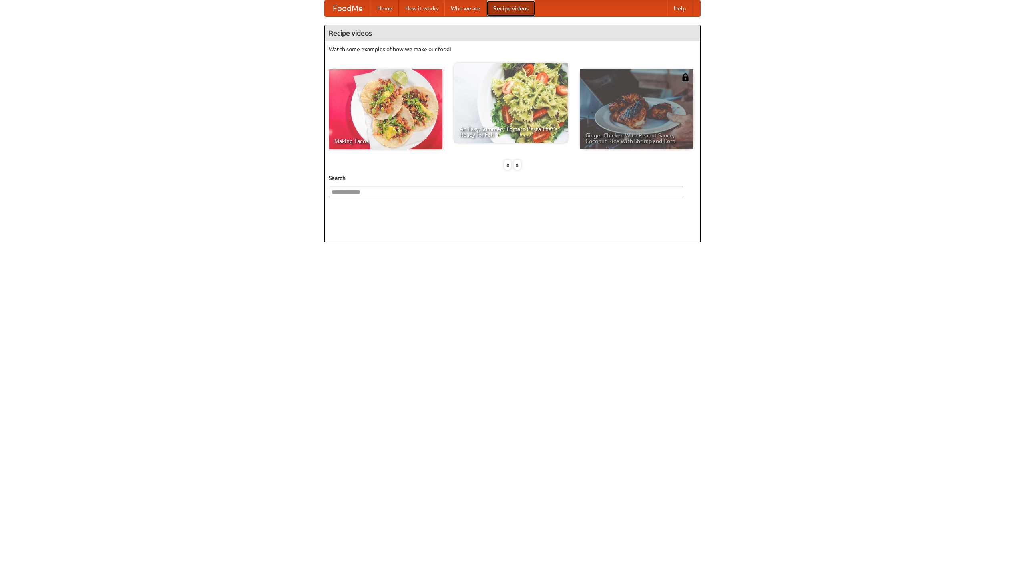  I want to click on a: Making Tacos, so click(386, 109).